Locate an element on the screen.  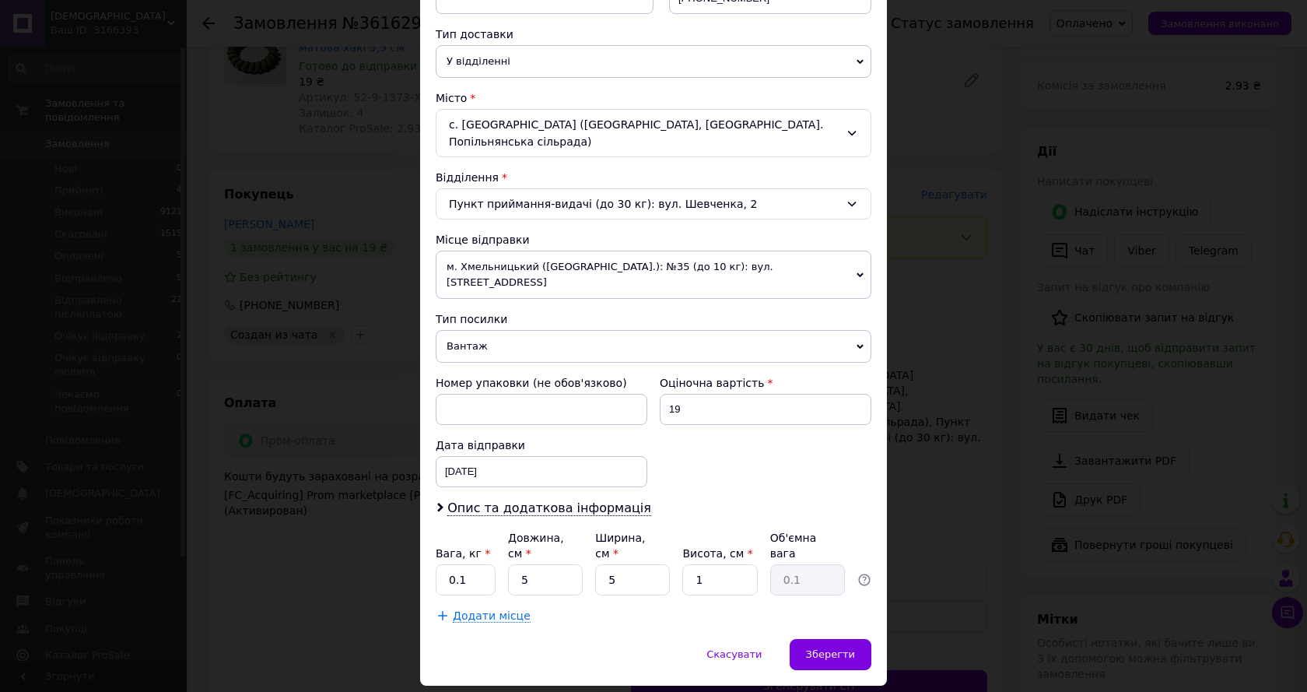
span: Зберегти is located at coordinates (830, 654).